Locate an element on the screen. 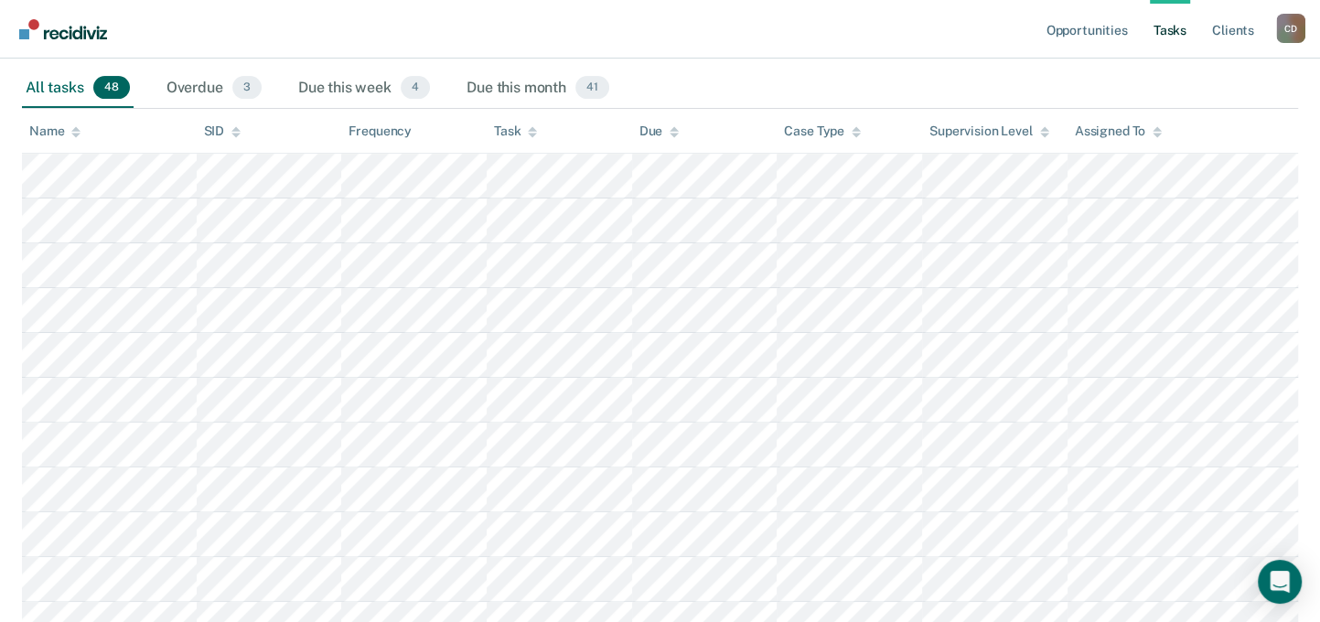 This screenshot has width=1320, height=622. span: 41 is located at coordinates (592, 88).